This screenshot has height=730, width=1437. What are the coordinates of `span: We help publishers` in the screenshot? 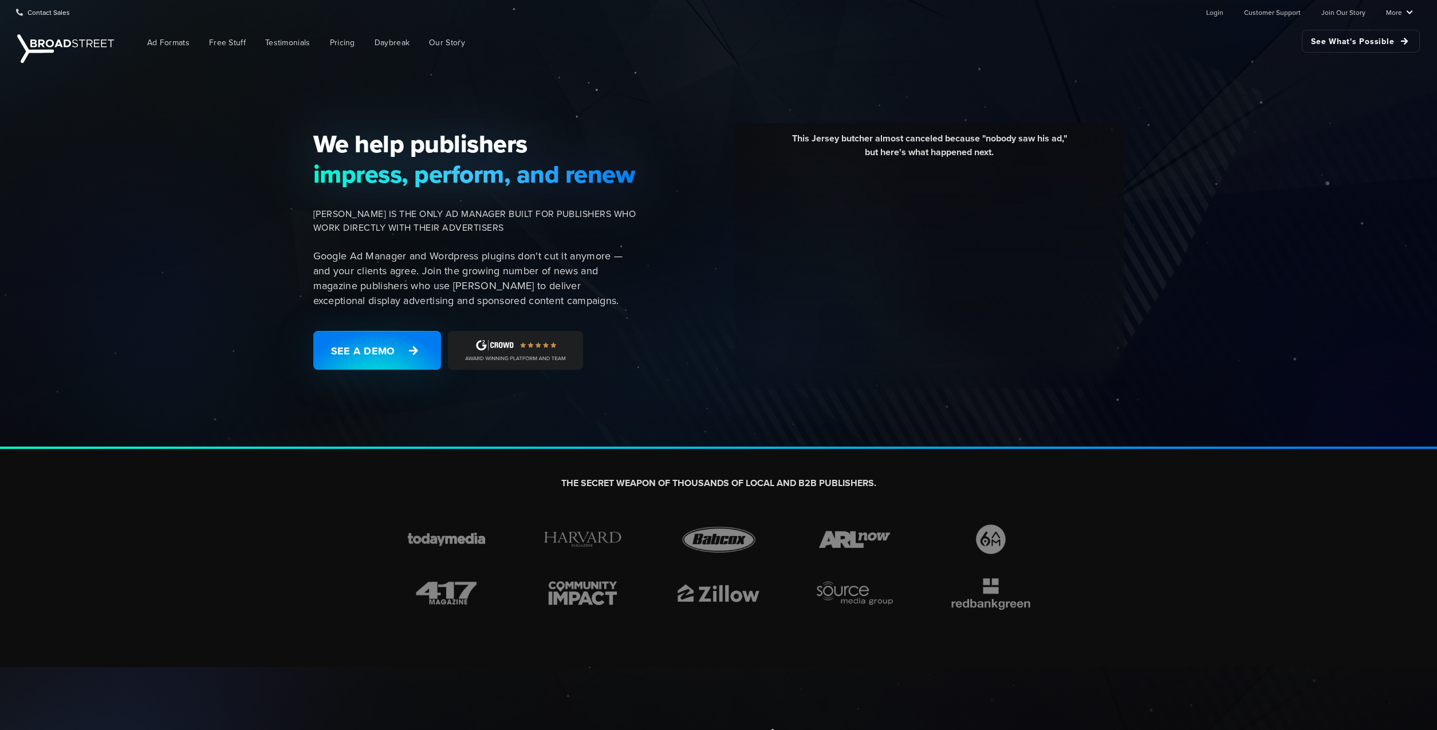 It's located at (475, 144).